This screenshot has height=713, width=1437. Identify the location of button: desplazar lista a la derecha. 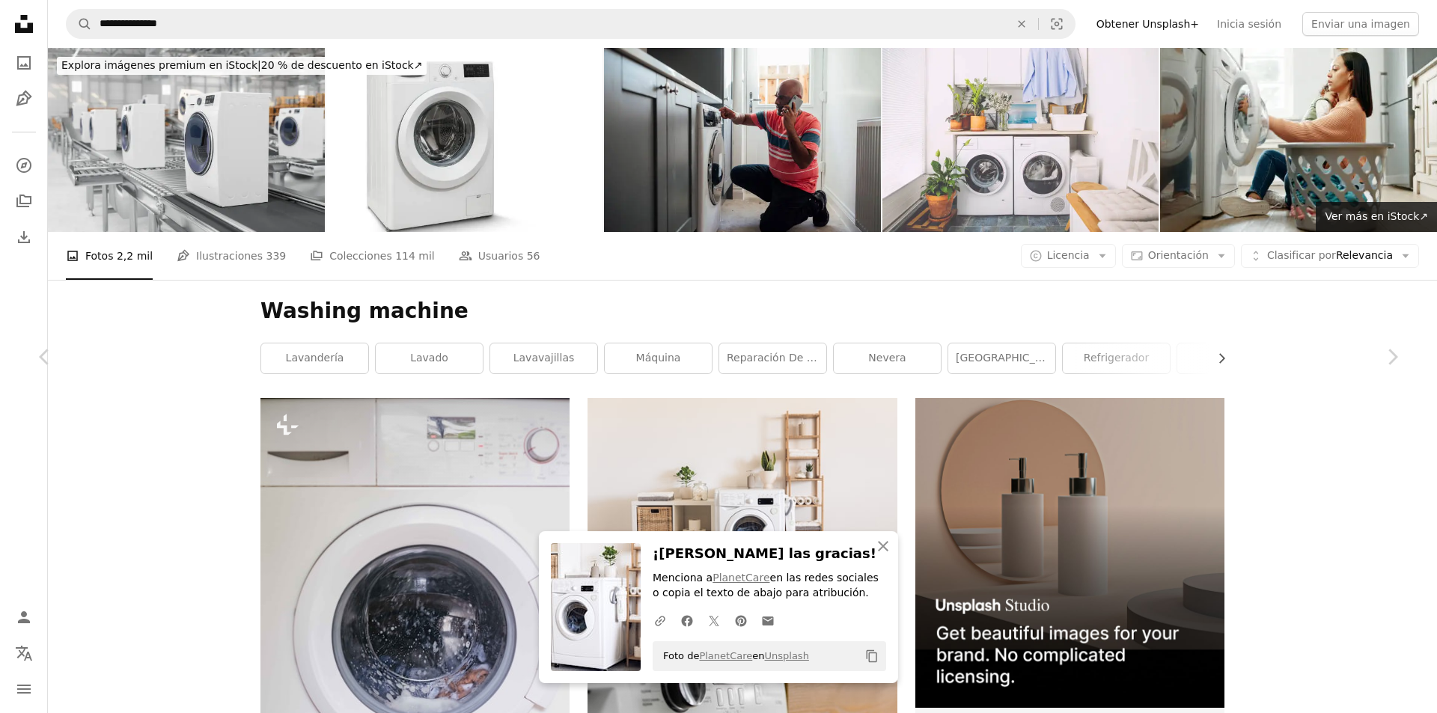
(1216, 359).